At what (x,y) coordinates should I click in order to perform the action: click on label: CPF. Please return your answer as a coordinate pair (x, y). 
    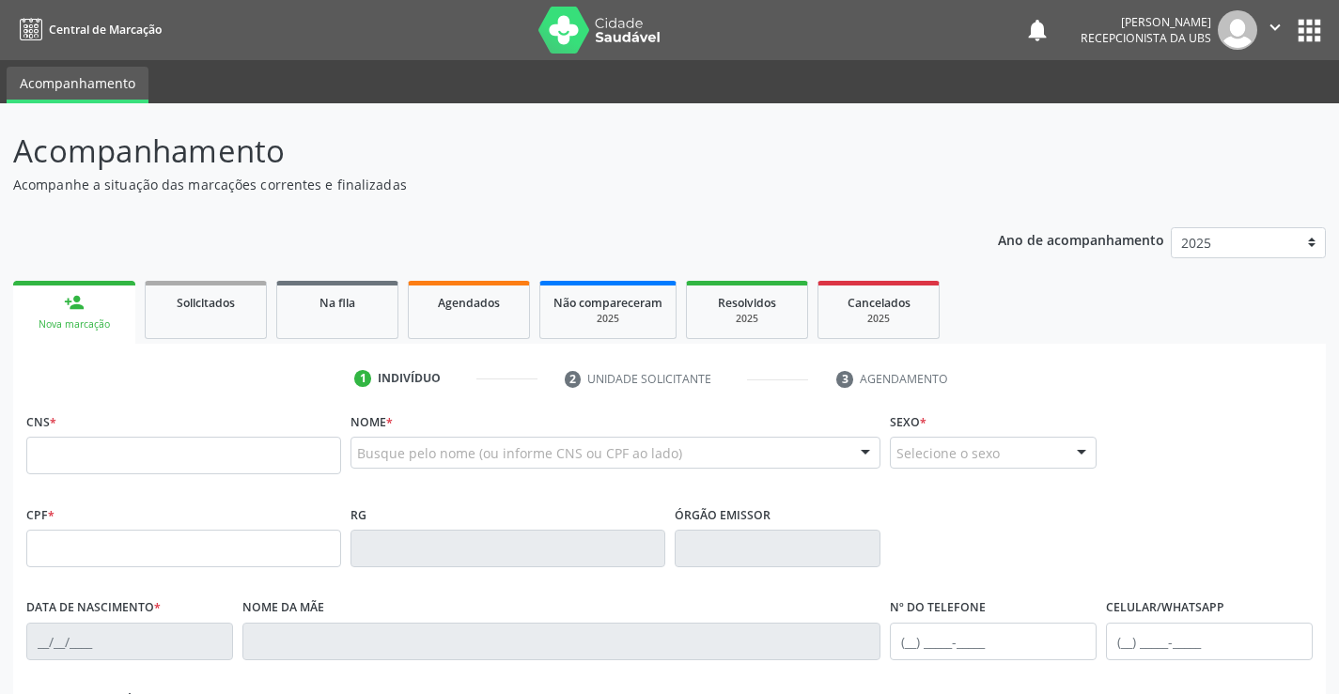
    Looking at the image, I should click on (40, 515).